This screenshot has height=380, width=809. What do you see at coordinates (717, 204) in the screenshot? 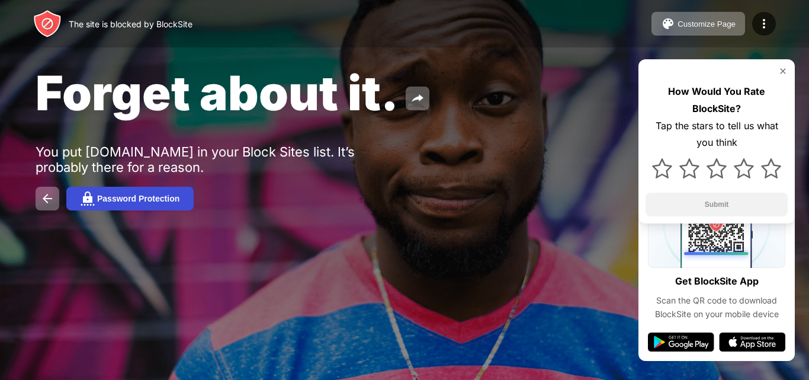
I see `button: Submit` at bounding box center [717, 204].